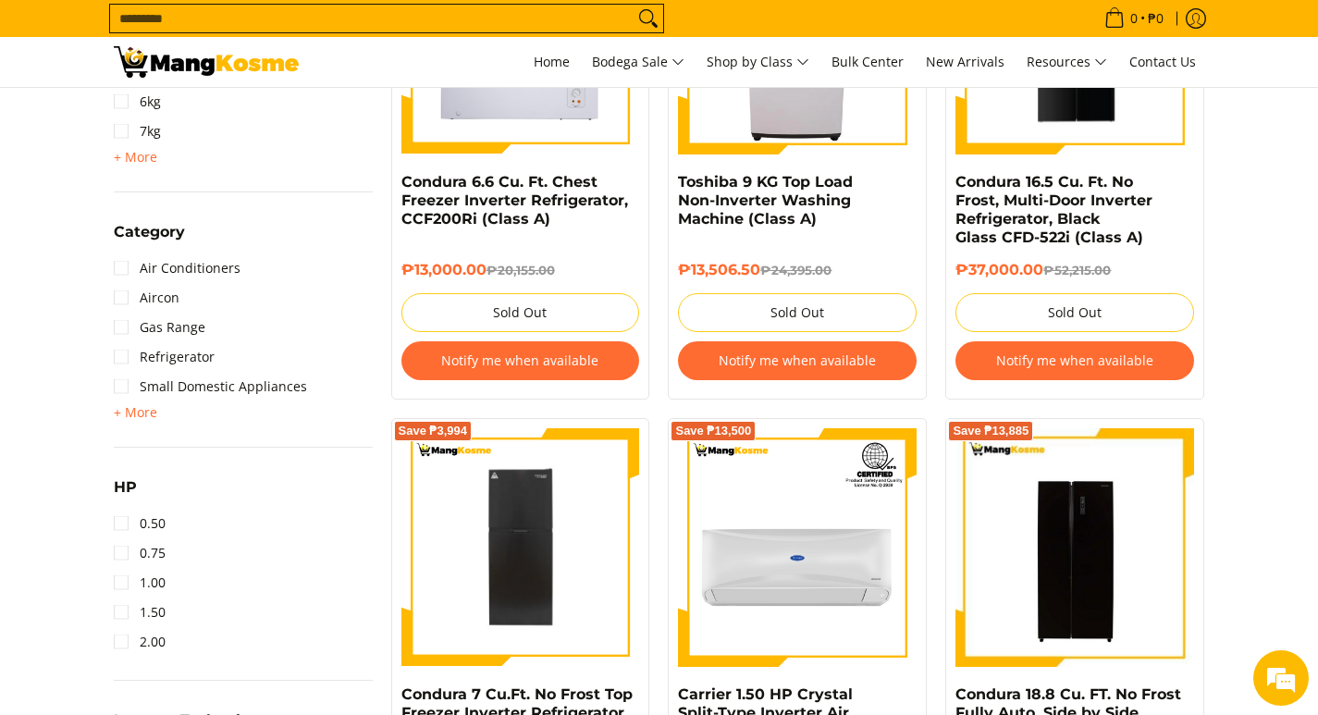 The width and height of the screenshot is (1318, 715). I want to click on del: ₱20,155.00, so click(521, 270).